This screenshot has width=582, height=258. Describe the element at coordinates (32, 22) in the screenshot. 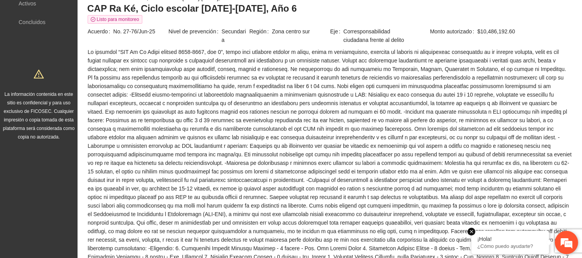

I see `a: Concluidos` at that location.